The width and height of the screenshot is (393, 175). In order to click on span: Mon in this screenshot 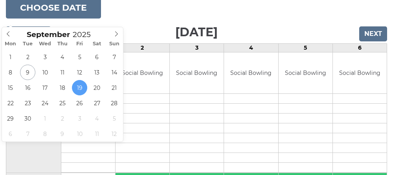, I will do `click(11, 44)`.